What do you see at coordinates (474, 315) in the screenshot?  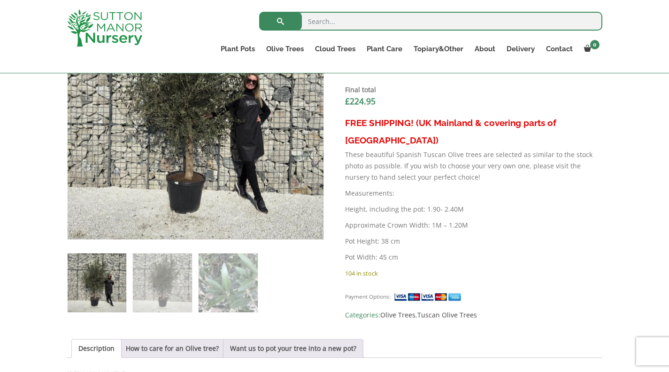 I see `span: Categories: ,` at bounding box center [474, 315].